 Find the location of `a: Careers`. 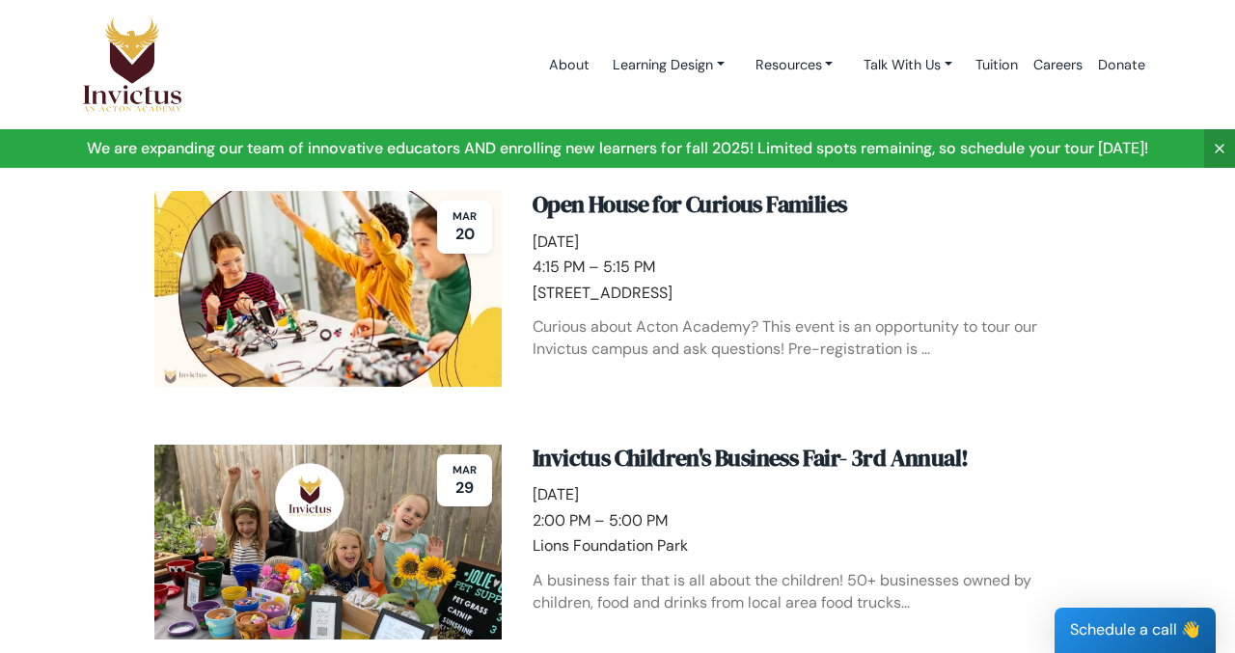

a: Careers is located at coordinates (1057, 65).